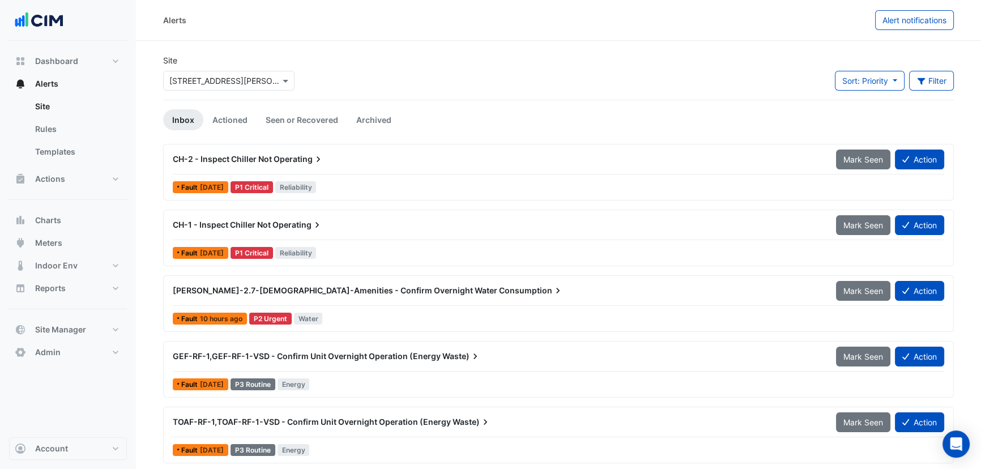 The height and width of the screenshot is (469, 981). Describe the element at coordinates (68, 288) in the screenshot. I see `button: Reports` at that location.